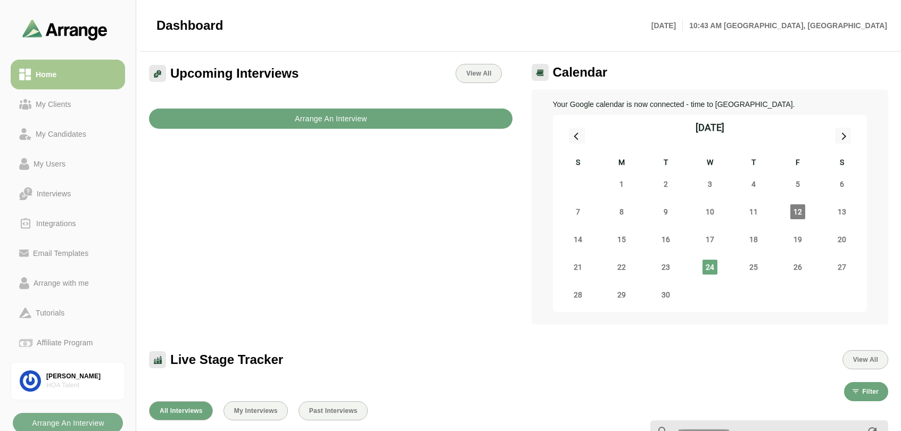 This screenshot has height=431, width=901. Describe the element at coordinates (754, 212) in the screenshot. I see `span: Thursday, September 11, 2025` at that location.